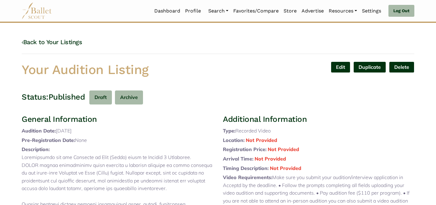  Describe the element at coordinates (401, 11) in the screenshot. I see `a: Log Out` at that location.